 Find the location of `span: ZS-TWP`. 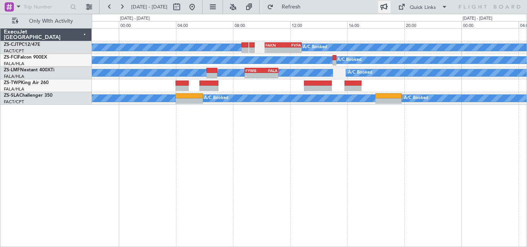

span: ZS-TWP is located at coordinates (12, 83).